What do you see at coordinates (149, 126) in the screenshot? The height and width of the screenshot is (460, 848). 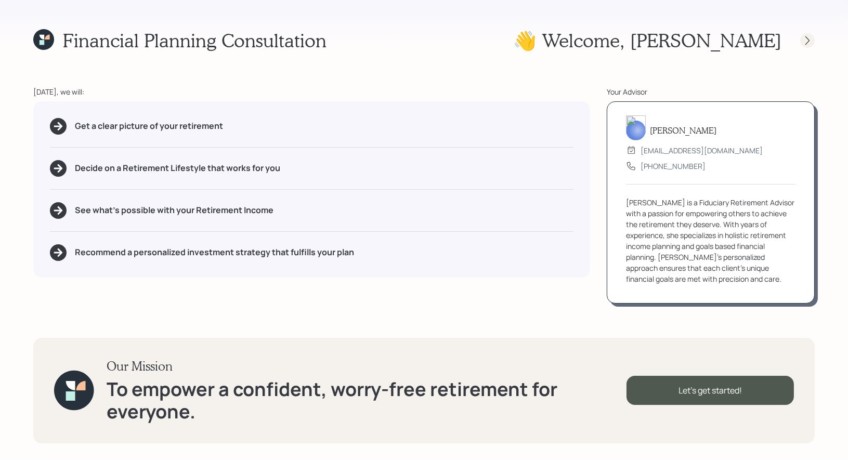 I see `h5: Get a clear picture of your retirement` at bounding box center [149, 126].